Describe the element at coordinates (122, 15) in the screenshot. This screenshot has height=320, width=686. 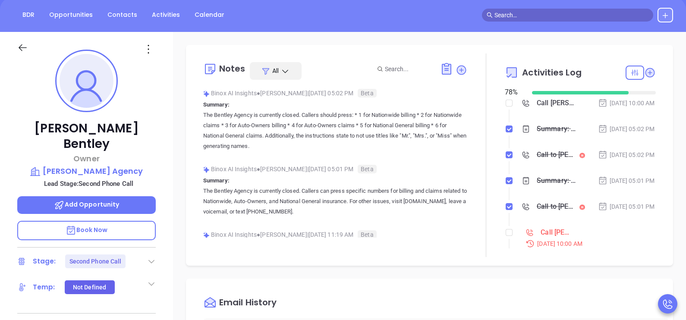
I see `a: Contacts` at that location.